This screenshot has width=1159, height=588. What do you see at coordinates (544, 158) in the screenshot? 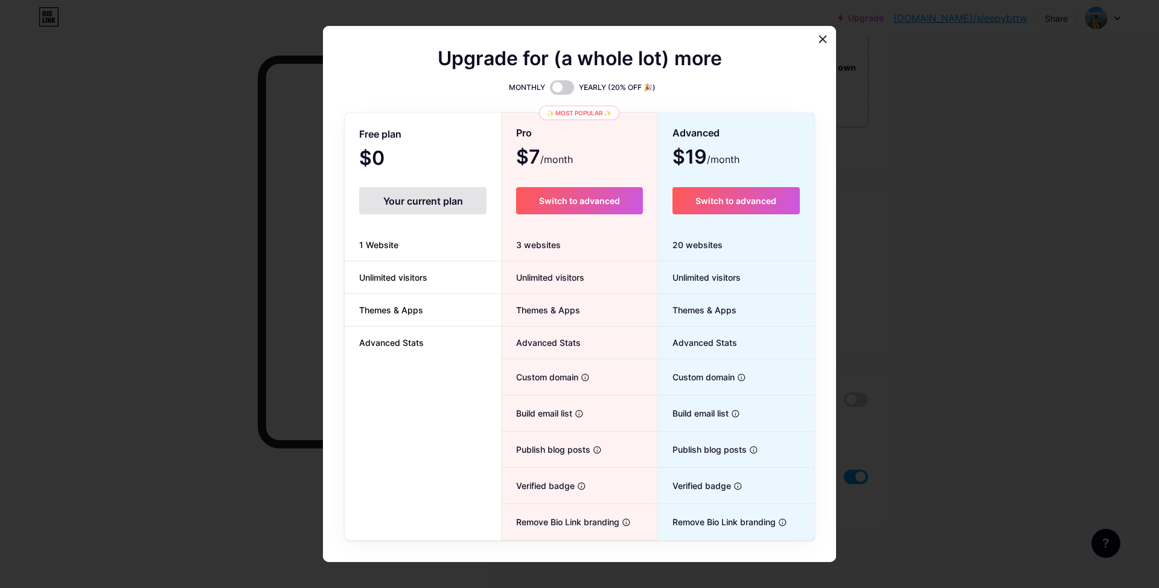
I see `span: $7` at bounding box center [544, 158].